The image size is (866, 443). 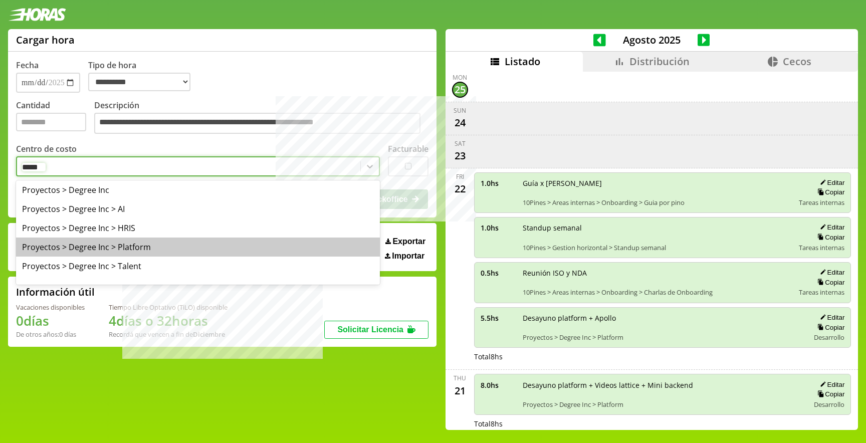 What do you see at coordinates (168, 321) in the screenshot?
I see `h1: 4 días o 32 horas` at bounding box center [168, 321].